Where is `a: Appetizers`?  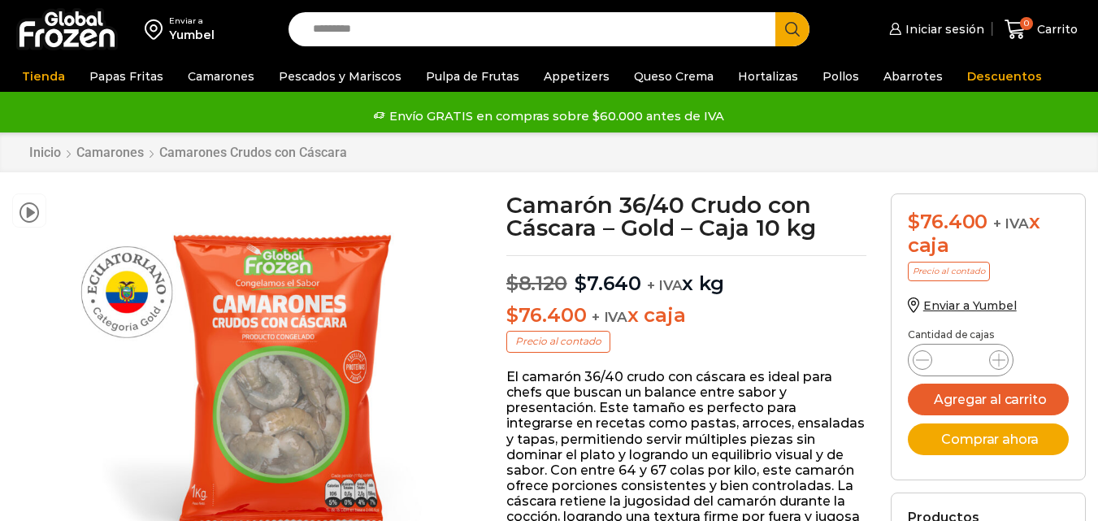 a: Appetizers is located at coordinates (576, 76).